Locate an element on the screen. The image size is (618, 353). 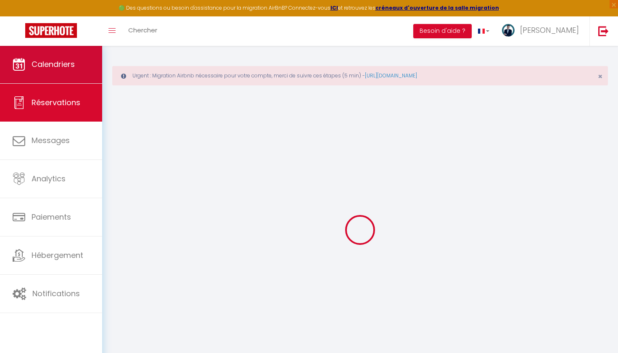
div: Urgent : Migration Airbnb nécessaire pour votre compte, merci de suivre ces étapes (5 min) - is located at coordinates (360, 76).